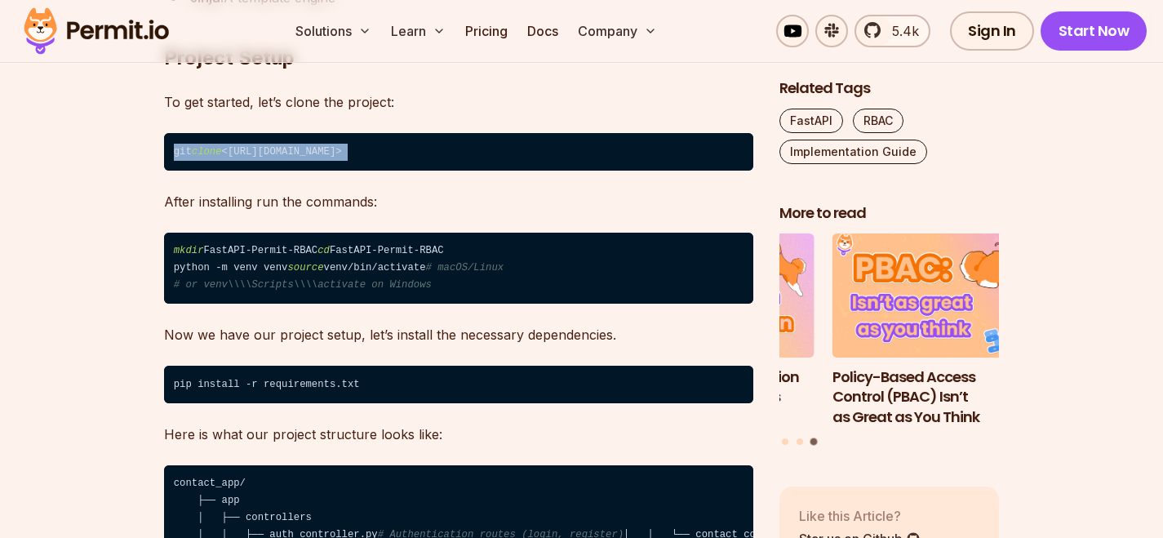 This screenshot has width=1163, height=538. Describe the element at coordinates (892, 31) in the screenshot. I see `a: 5.4k` at that location.